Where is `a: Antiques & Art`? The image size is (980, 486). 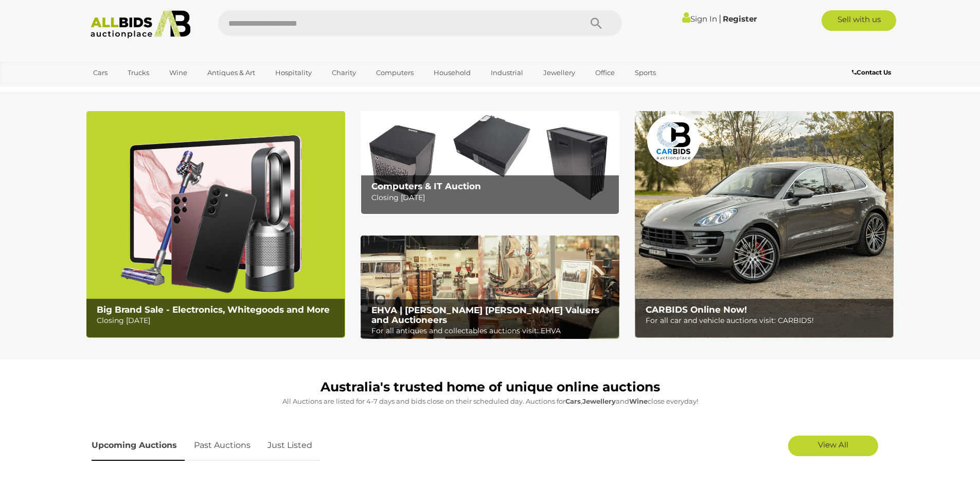
a: Antiques & Art is located at coordinates (231, 73).